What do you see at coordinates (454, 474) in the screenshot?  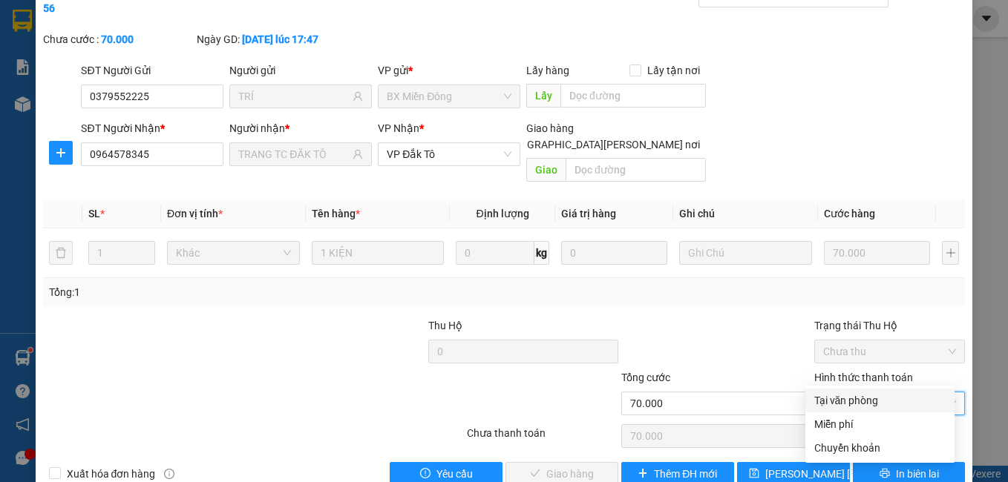 I see `span: Yêu cầu` at bounding box center [454, 474].